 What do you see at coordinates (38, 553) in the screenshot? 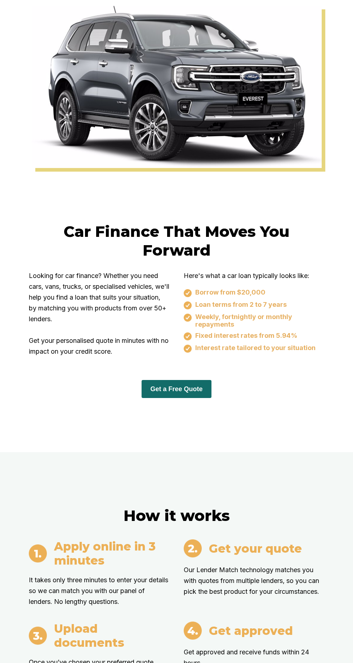
I see `img: Apply online in 3 minutes` at bounding box center [38, 553].